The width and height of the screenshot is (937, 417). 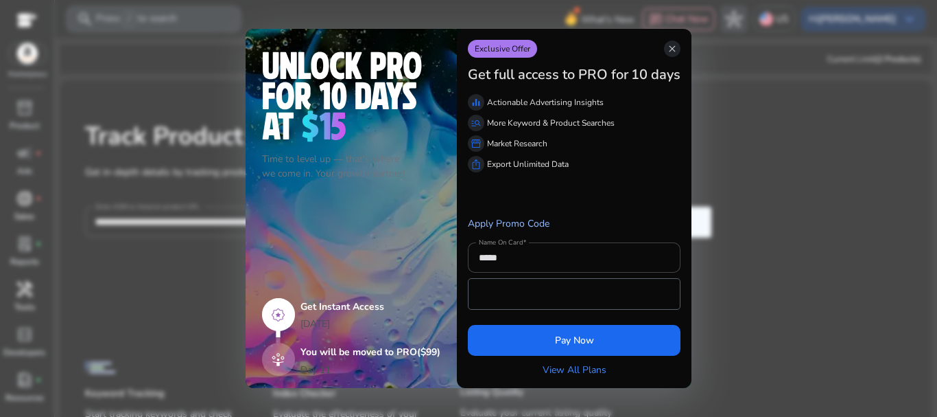 What do you see at coordinates (371, 307) in the screenshot?
I see `h5: Get Instant Access` at bounding box center [371, 307].